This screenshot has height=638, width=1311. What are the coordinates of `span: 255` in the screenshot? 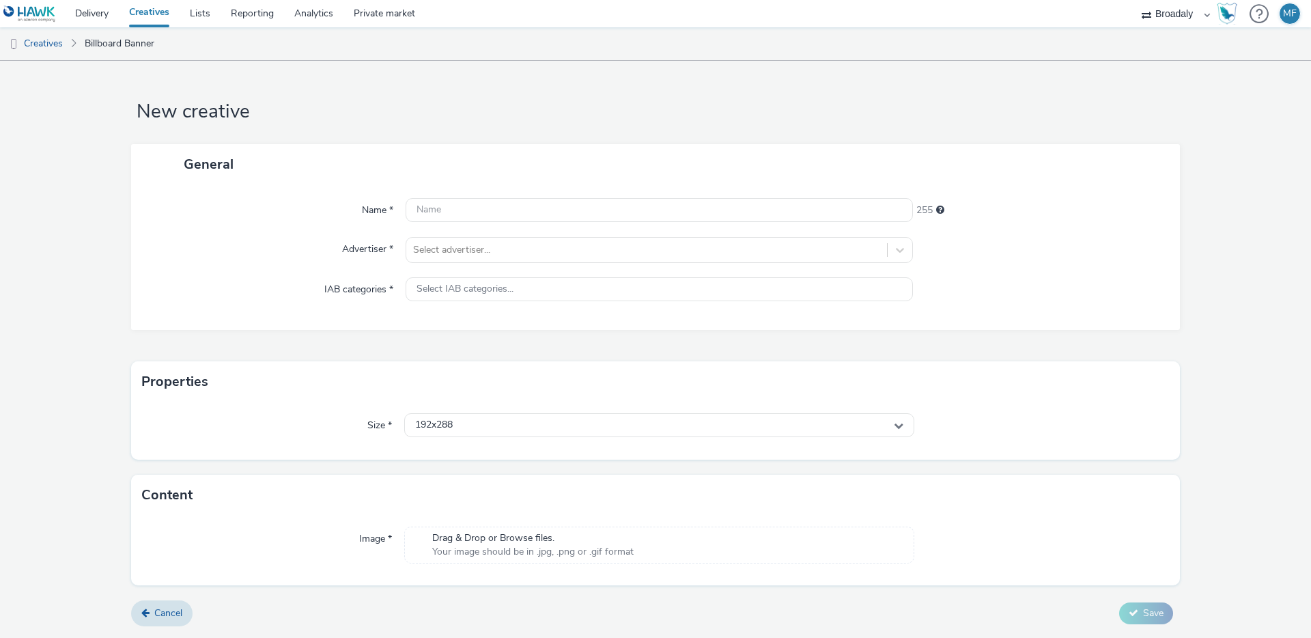 It's located at (925, 210).